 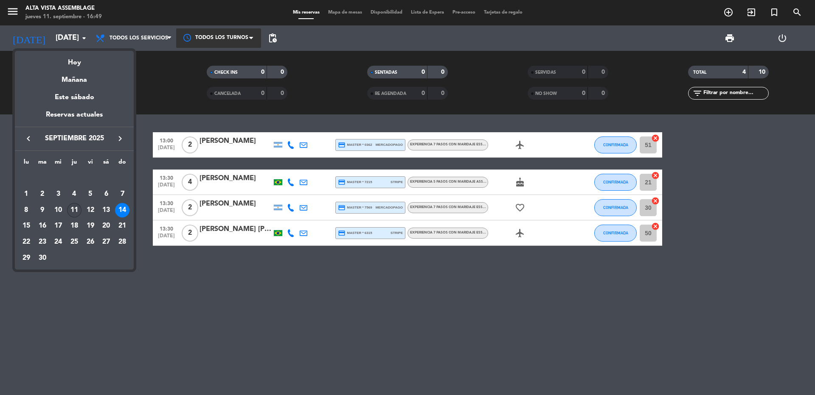 I want to click on td: 23 de septiembre de 2025, so click(x=42, y=242).